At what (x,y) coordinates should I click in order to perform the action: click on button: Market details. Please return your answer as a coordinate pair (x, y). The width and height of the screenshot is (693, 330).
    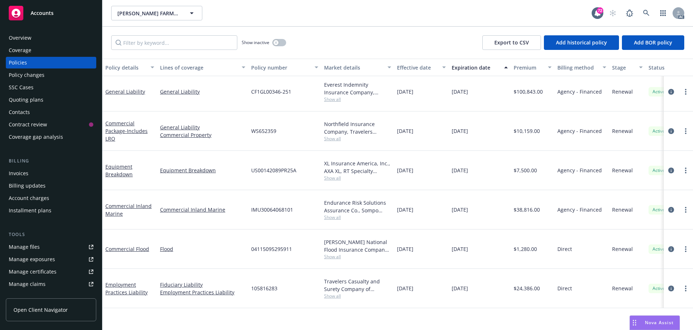
    Looking at the image, I should click on (358, 67).